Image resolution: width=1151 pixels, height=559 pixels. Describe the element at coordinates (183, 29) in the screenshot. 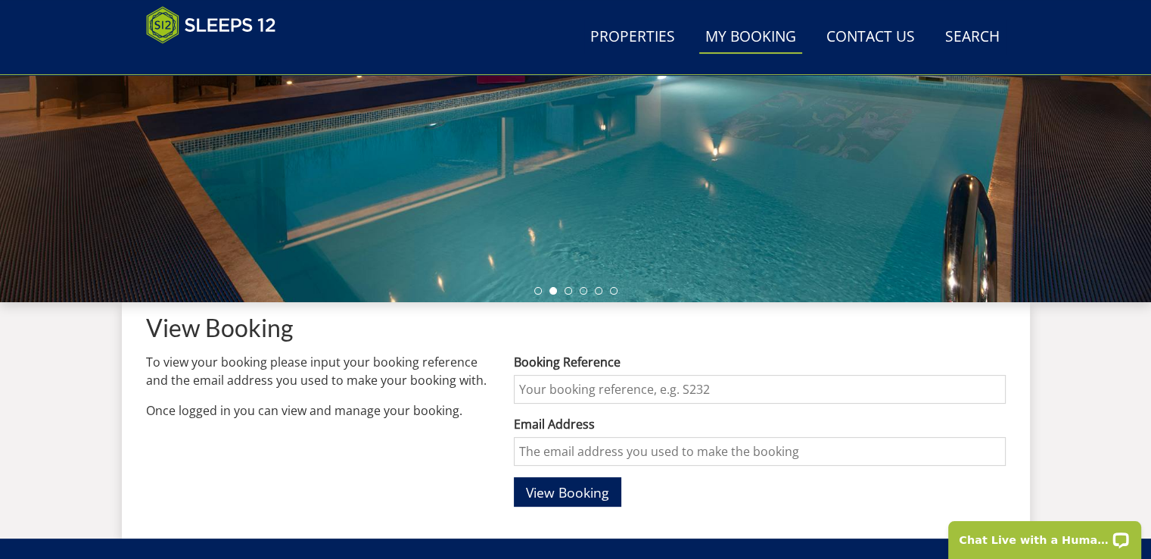

I see `button: Open LiveChat chat widget` at that location.